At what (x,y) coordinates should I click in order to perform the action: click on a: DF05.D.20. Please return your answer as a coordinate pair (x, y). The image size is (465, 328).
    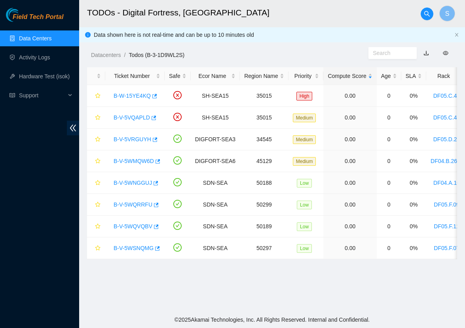
    Looking at the image, I should click on (447, 139).